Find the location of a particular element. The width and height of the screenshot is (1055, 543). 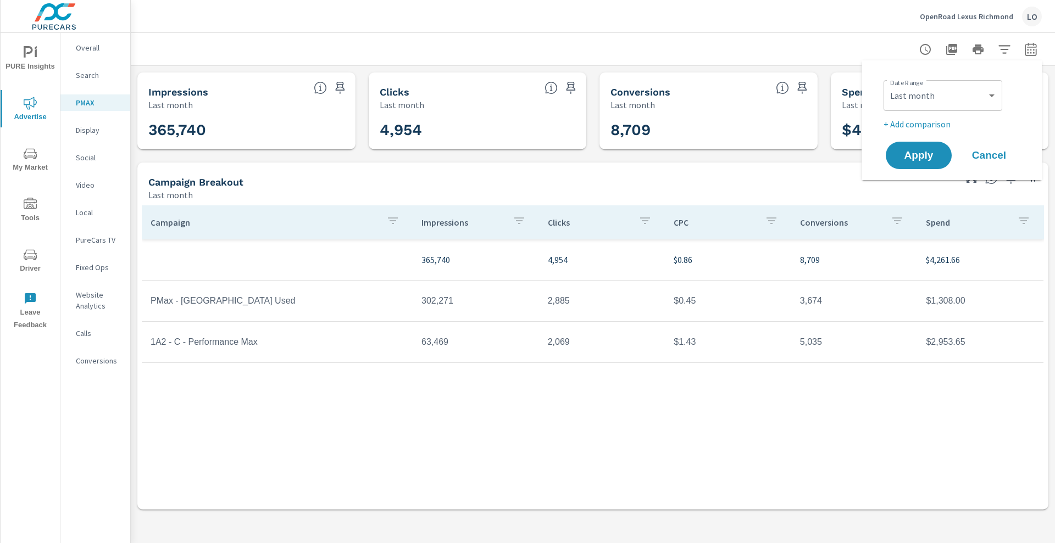

div: Local is located at coordinates (95, 213).